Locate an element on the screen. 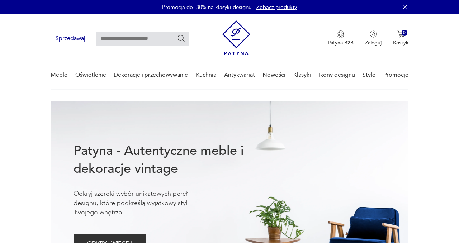  a: Kuchnia is located at coordinates (206, 75).